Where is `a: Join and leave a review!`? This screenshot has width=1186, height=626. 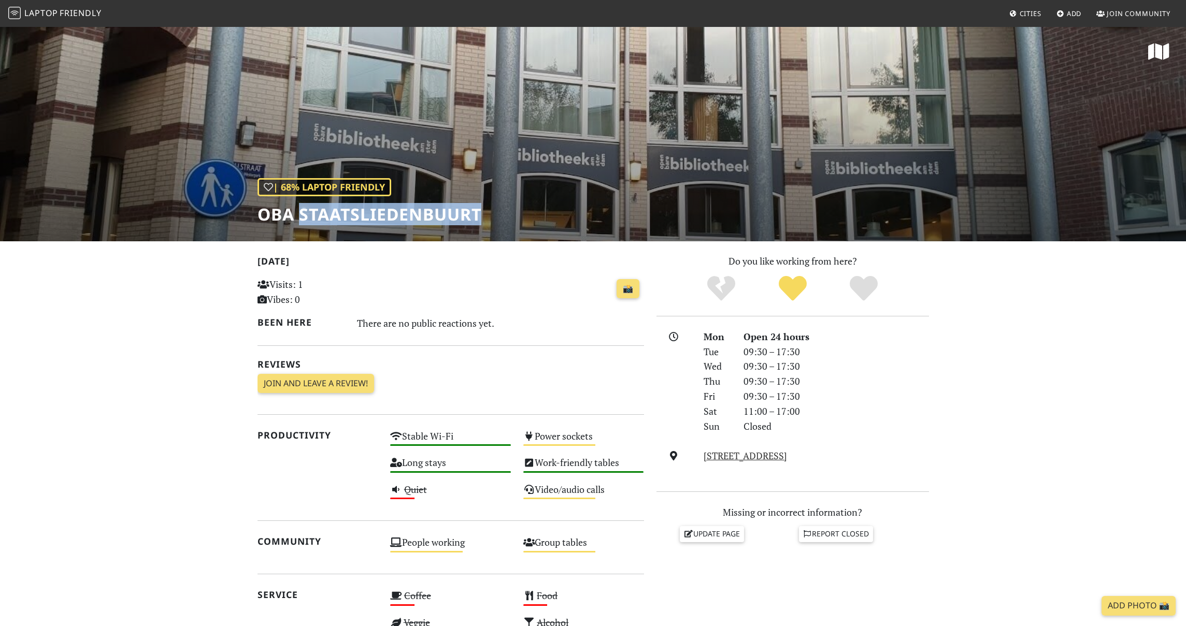 a: Join and leave a review! is located at coordinates (316, 384).